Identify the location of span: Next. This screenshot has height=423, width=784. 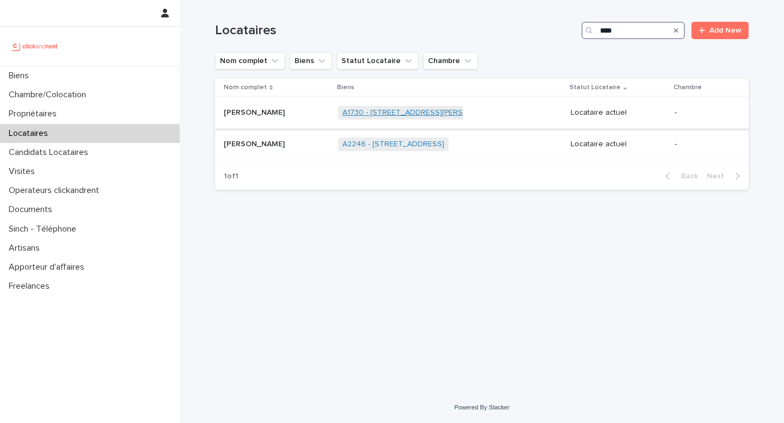
(718, 176).